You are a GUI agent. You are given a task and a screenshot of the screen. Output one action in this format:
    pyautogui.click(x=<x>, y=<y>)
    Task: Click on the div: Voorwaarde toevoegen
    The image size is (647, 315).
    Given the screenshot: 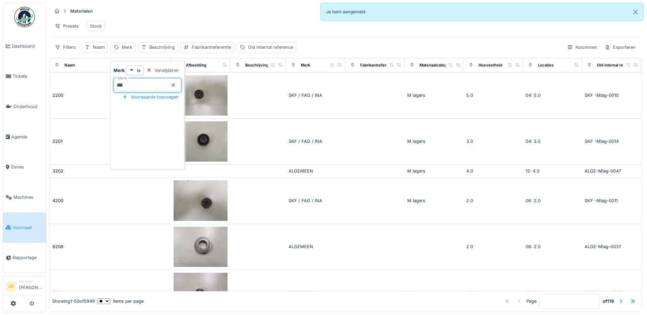 What is the action you would take?
    pyautogui.click(x=150, y=97)
    